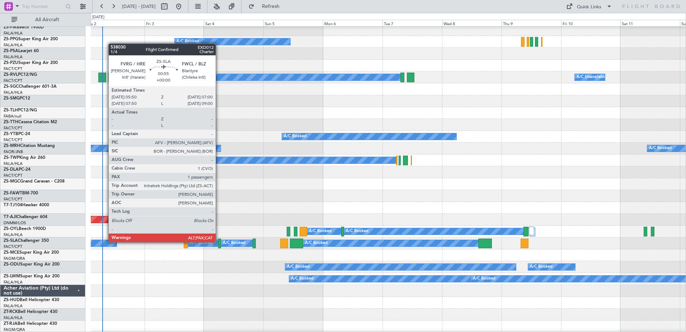 The width and height of the screenshot is (686, 332). What do you see at coordinates (42, 6) in the screenshot?
I see `input: Trip Number` at bounding box center [42, 6].